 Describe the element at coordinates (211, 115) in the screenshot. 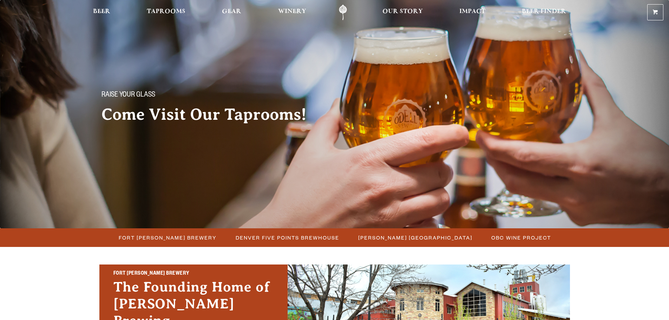

I see `h2: Come Visit Our Taprooms!` at that location.